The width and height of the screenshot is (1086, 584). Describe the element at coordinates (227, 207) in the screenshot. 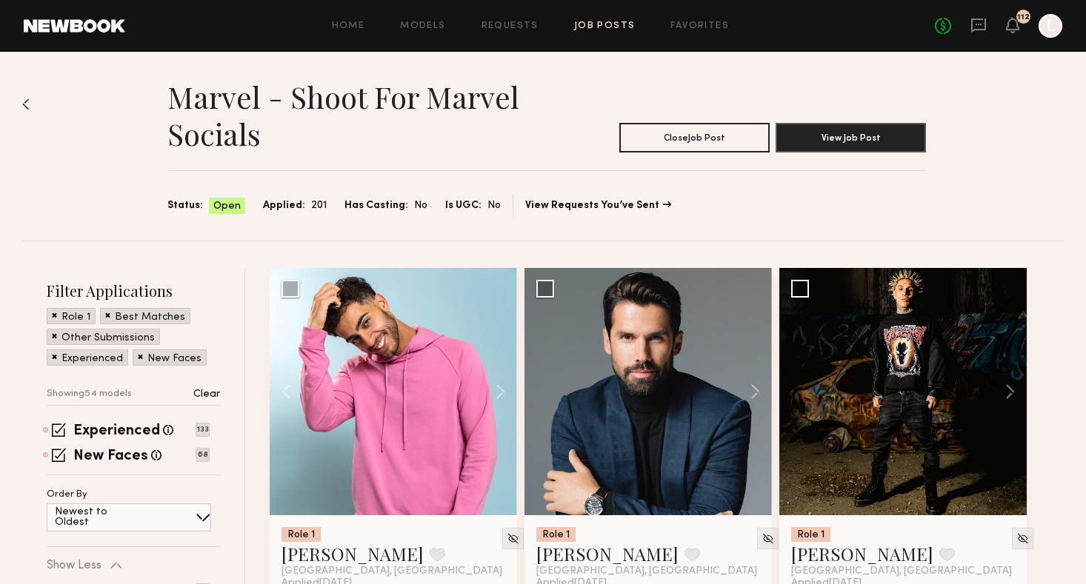

I see `span: Open` at that location.